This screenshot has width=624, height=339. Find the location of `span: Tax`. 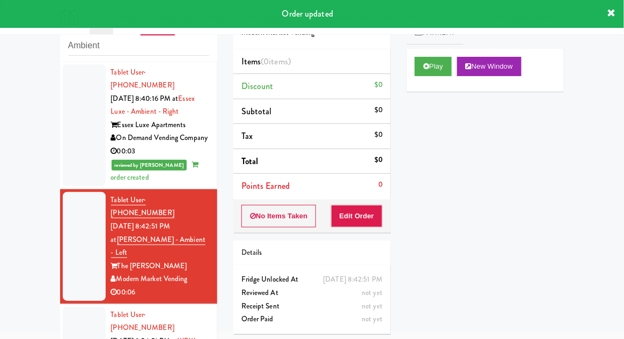

span: Tax is located at coordinates (247, 136).